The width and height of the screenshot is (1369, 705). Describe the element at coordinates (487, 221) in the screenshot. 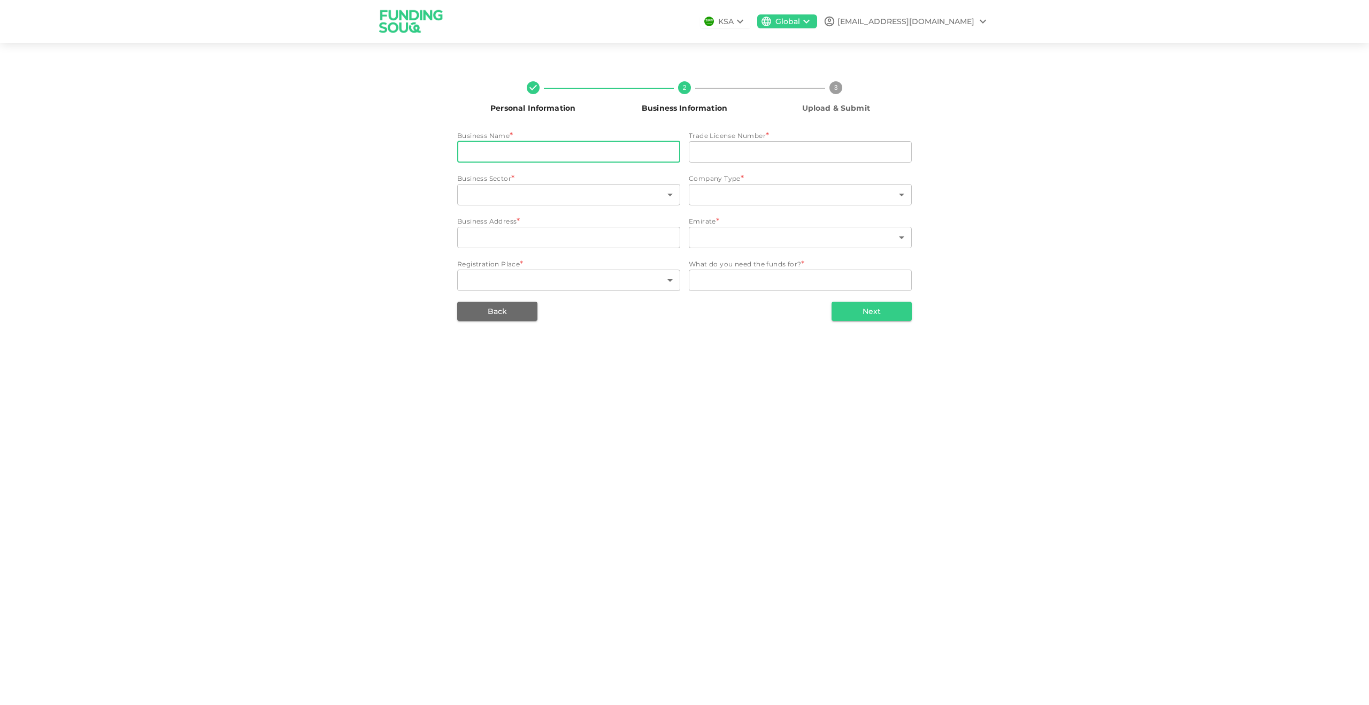

I see `span: Business Address` at that location.